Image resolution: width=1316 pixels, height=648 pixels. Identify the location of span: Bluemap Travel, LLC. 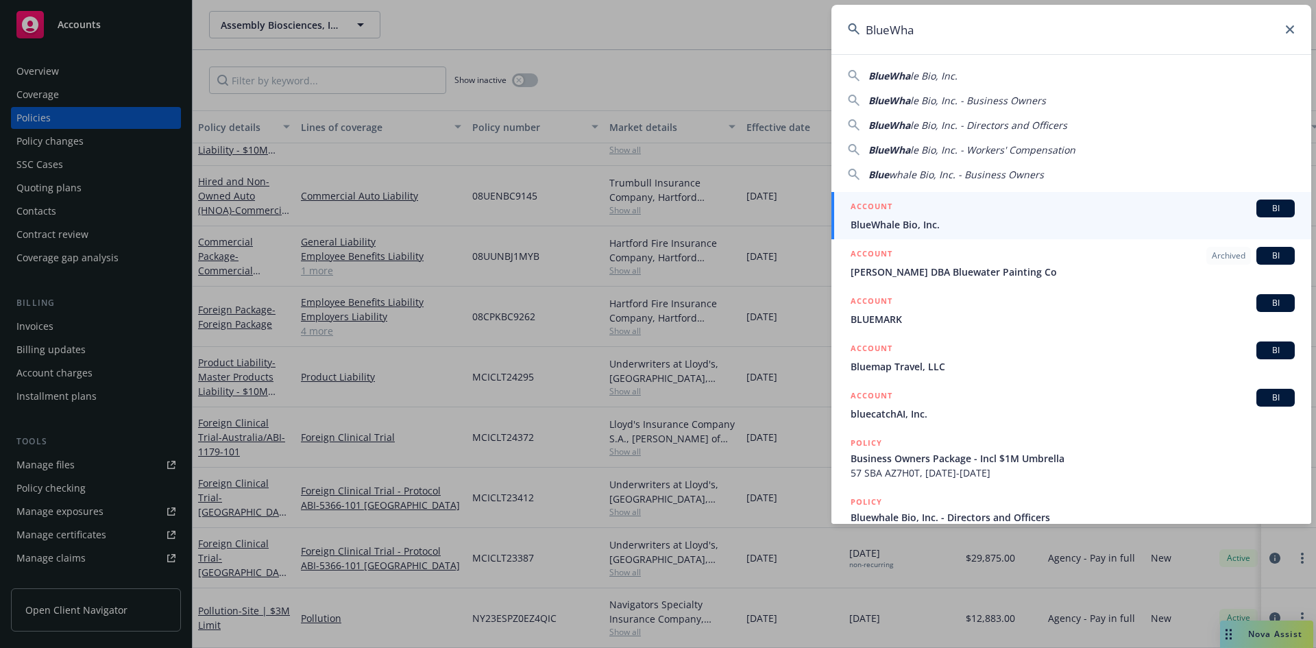
(1073, 366).